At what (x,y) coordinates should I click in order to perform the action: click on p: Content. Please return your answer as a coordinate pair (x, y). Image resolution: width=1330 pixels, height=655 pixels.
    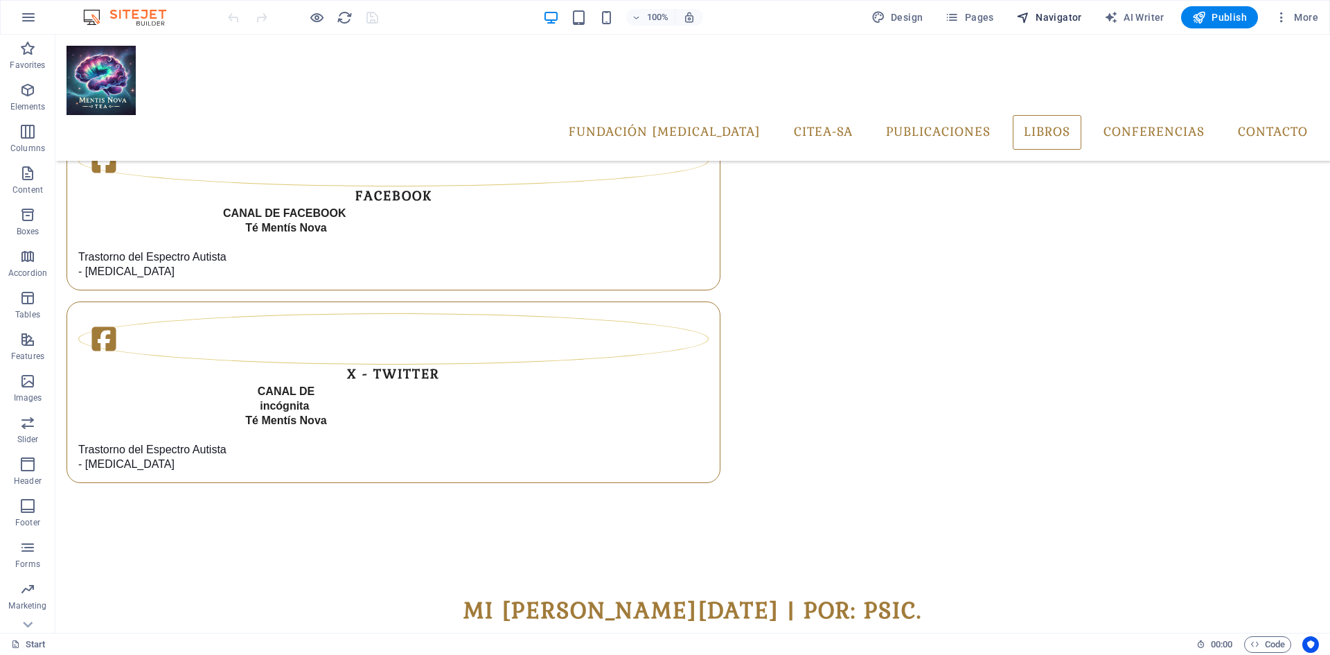
    Looking at the image, I should click on (28, 190).